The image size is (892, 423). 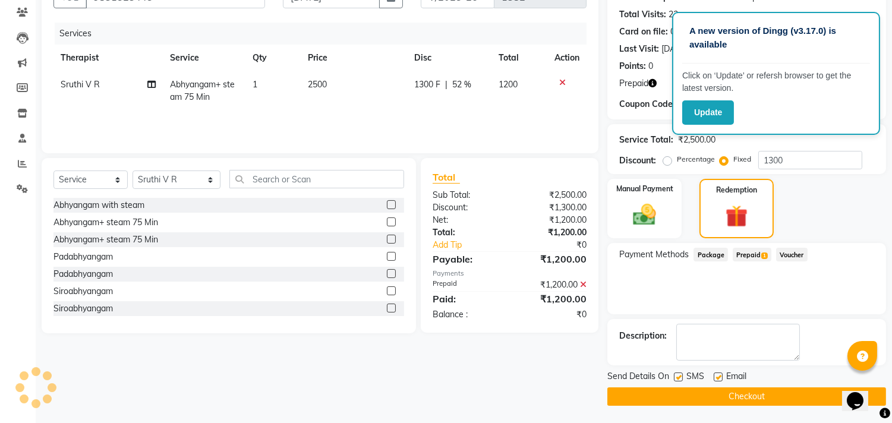 I want to click on div: Total:, so click(x=466, y=232).